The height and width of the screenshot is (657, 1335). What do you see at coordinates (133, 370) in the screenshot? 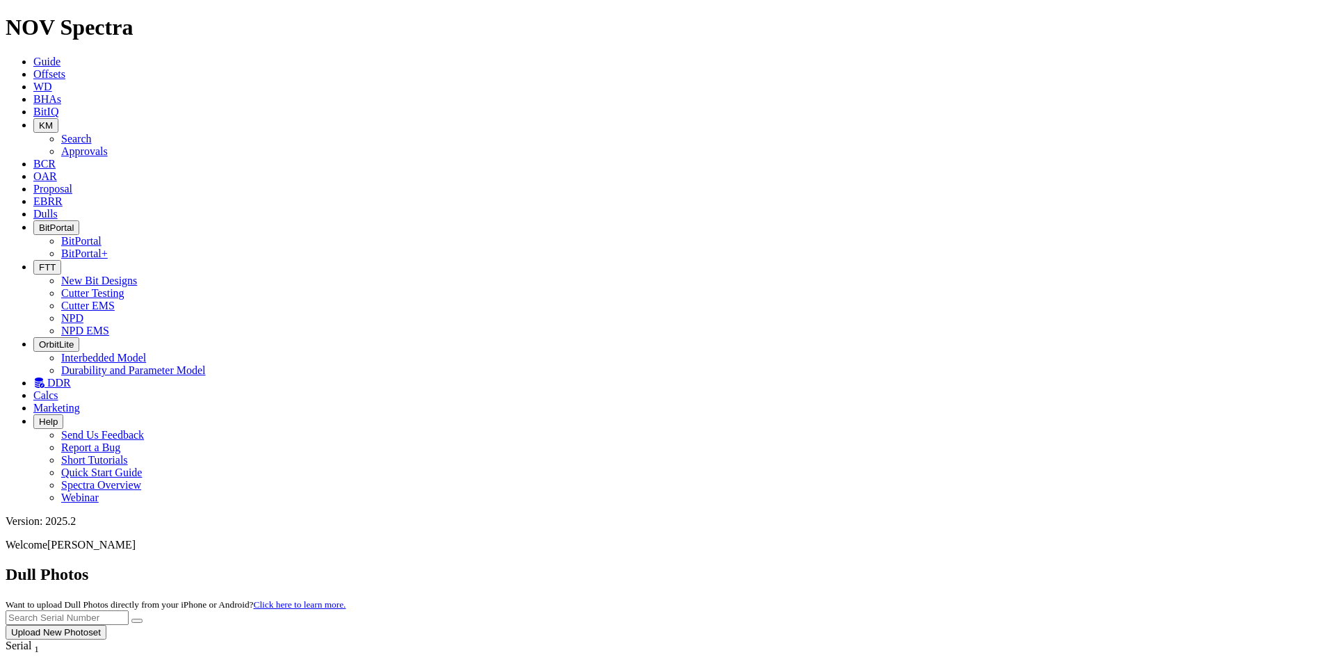
I see `a: Durability and Parameter Model` at bounding box center [133, 370].